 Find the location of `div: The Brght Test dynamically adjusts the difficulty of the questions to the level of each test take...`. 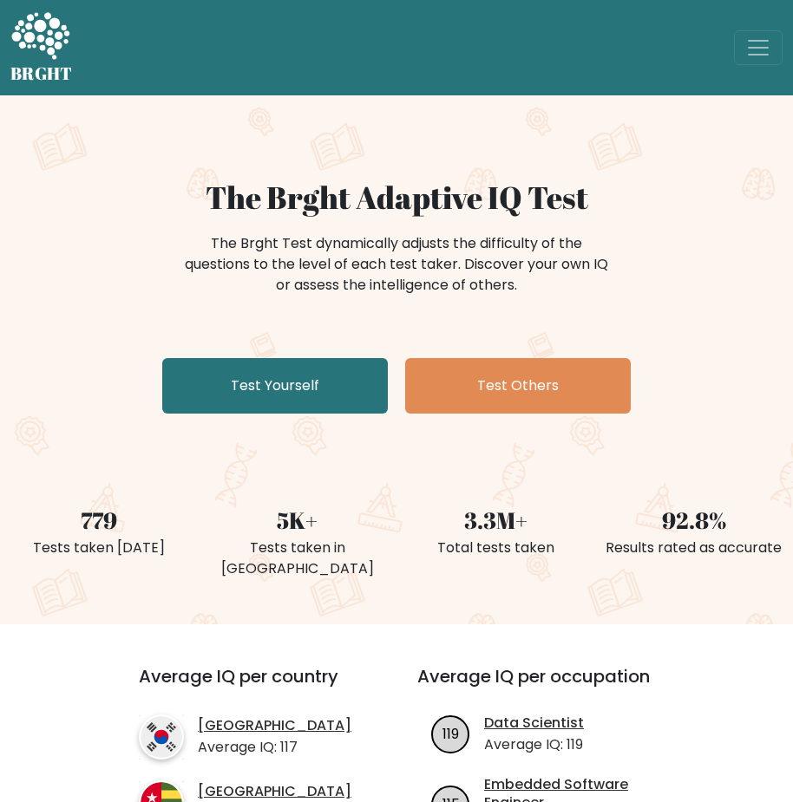

div: The Brght Test dynamically adjusts the difficulty of the questions to the level of each test take... is located at coordinates (396, 265).